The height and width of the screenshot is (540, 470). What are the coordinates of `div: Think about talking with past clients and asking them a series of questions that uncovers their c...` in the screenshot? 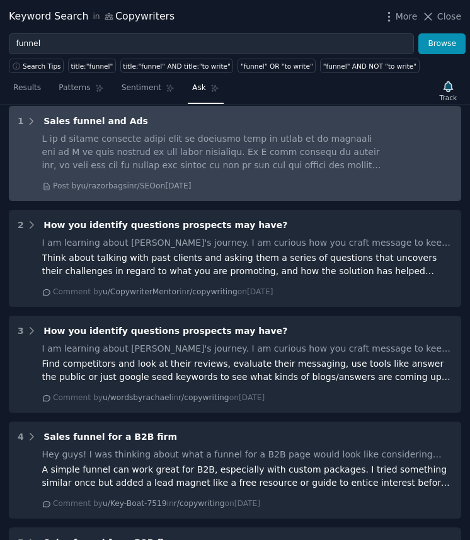 It's located at (247, 264).